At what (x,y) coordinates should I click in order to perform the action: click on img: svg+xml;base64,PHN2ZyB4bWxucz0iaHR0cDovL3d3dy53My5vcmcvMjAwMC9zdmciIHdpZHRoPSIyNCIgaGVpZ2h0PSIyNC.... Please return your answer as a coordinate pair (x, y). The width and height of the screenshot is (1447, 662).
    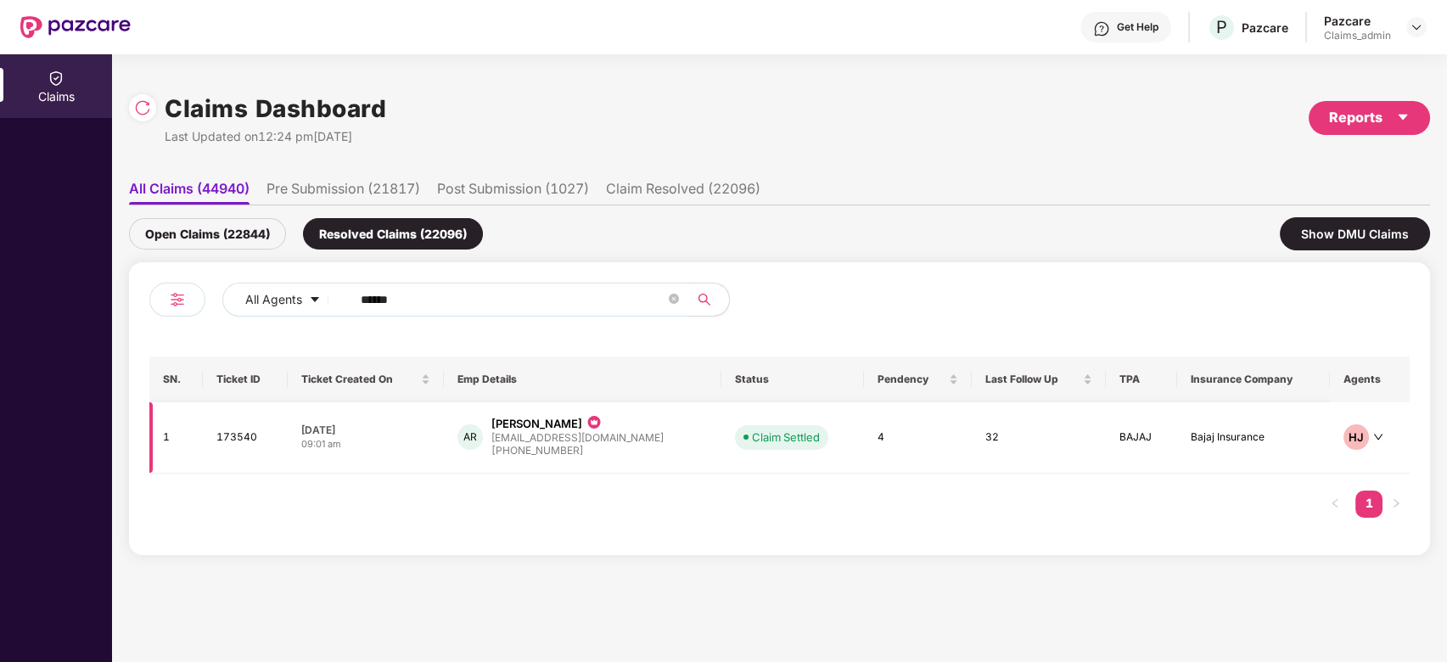
    Looking at the image, I should click on (177, 300).